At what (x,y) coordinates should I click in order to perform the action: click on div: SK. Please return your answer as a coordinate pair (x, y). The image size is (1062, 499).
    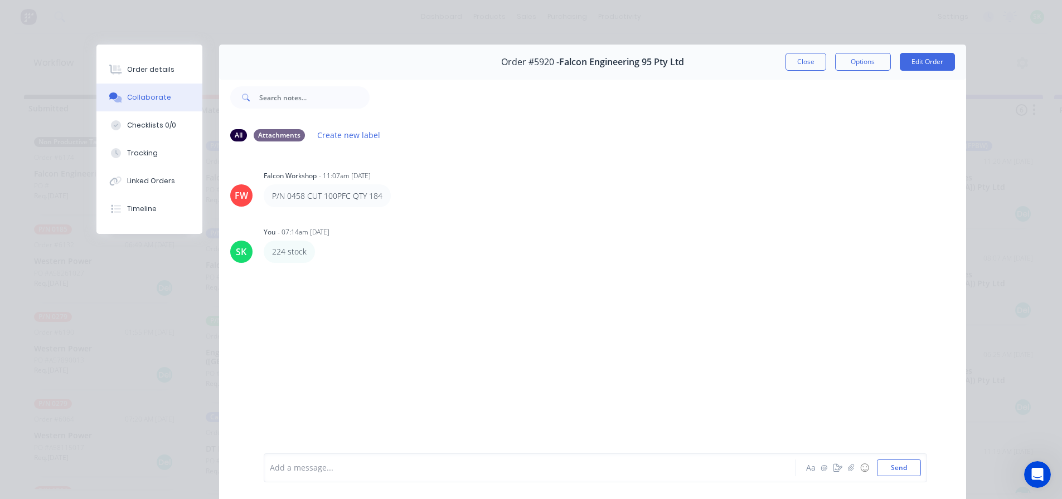
    Looking at the image, I should click on (241, 252).